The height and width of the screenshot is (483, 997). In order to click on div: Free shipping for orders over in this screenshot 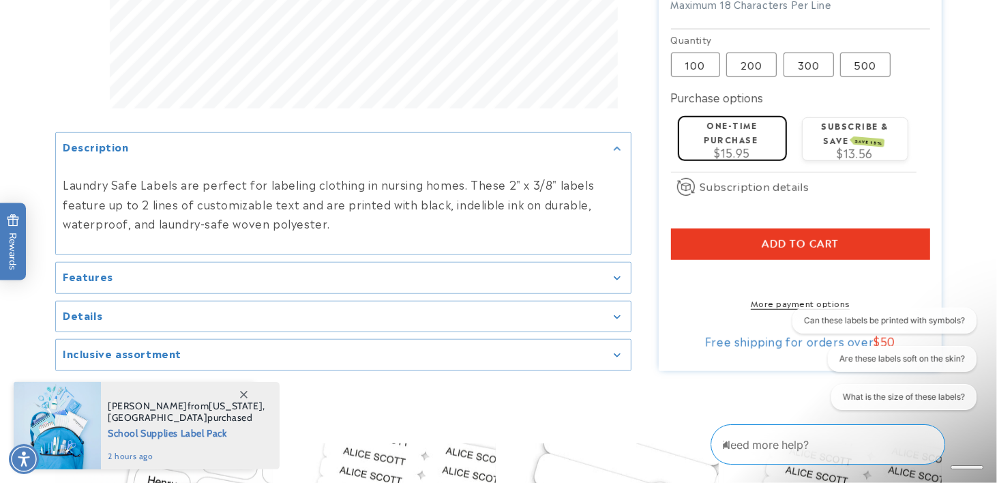, I will do `click(801, 341)`.